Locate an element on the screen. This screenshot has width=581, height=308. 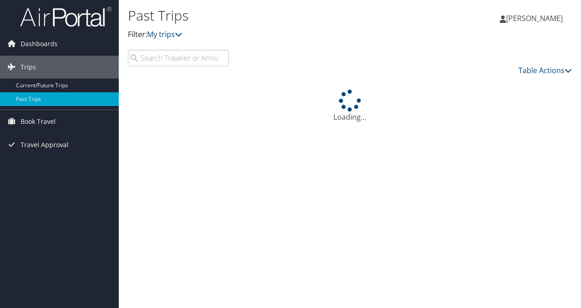
input: Search Traveler or Arrival City is located at coordinates (178, 58).